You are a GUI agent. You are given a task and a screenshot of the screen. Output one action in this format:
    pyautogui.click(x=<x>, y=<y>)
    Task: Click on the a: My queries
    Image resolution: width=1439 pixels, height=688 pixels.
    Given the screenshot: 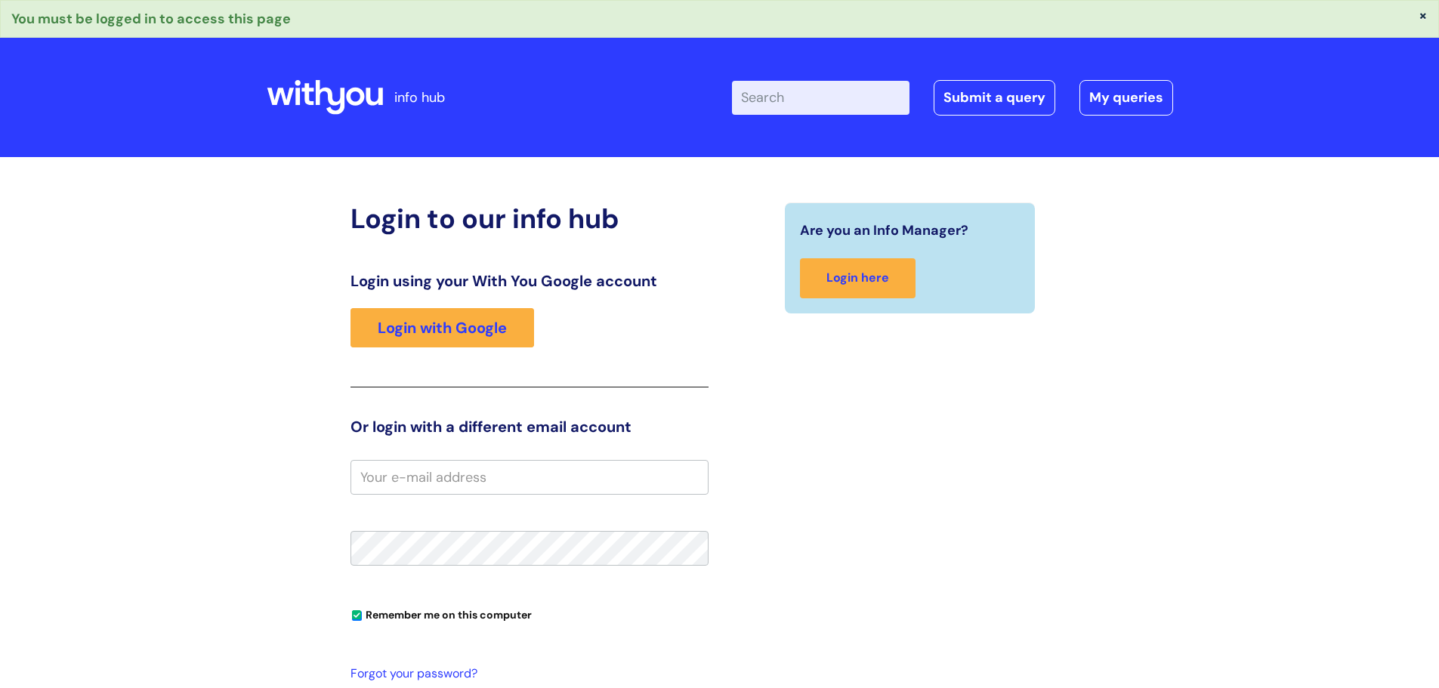 What is the action you would take?
    pyautogui.click(x=1126, y=97)
    